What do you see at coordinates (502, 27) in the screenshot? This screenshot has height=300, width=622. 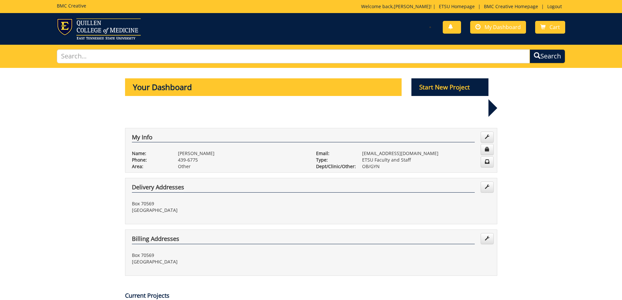 I see `span: My Dashboard` at bounding box center [502, 27].